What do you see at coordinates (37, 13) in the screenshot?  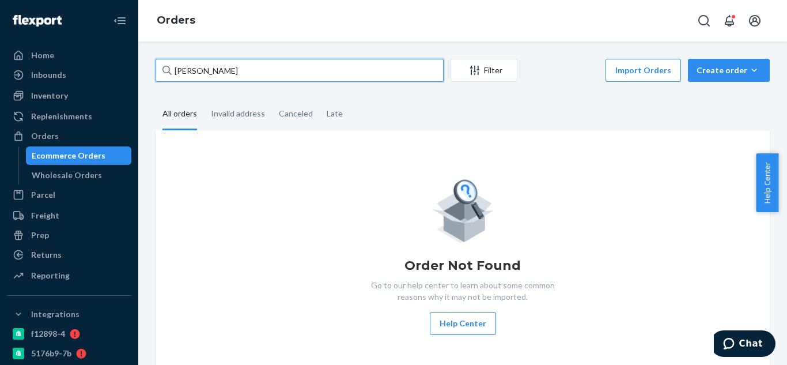 I see `span: Chat` at bounding box center [37, 13].